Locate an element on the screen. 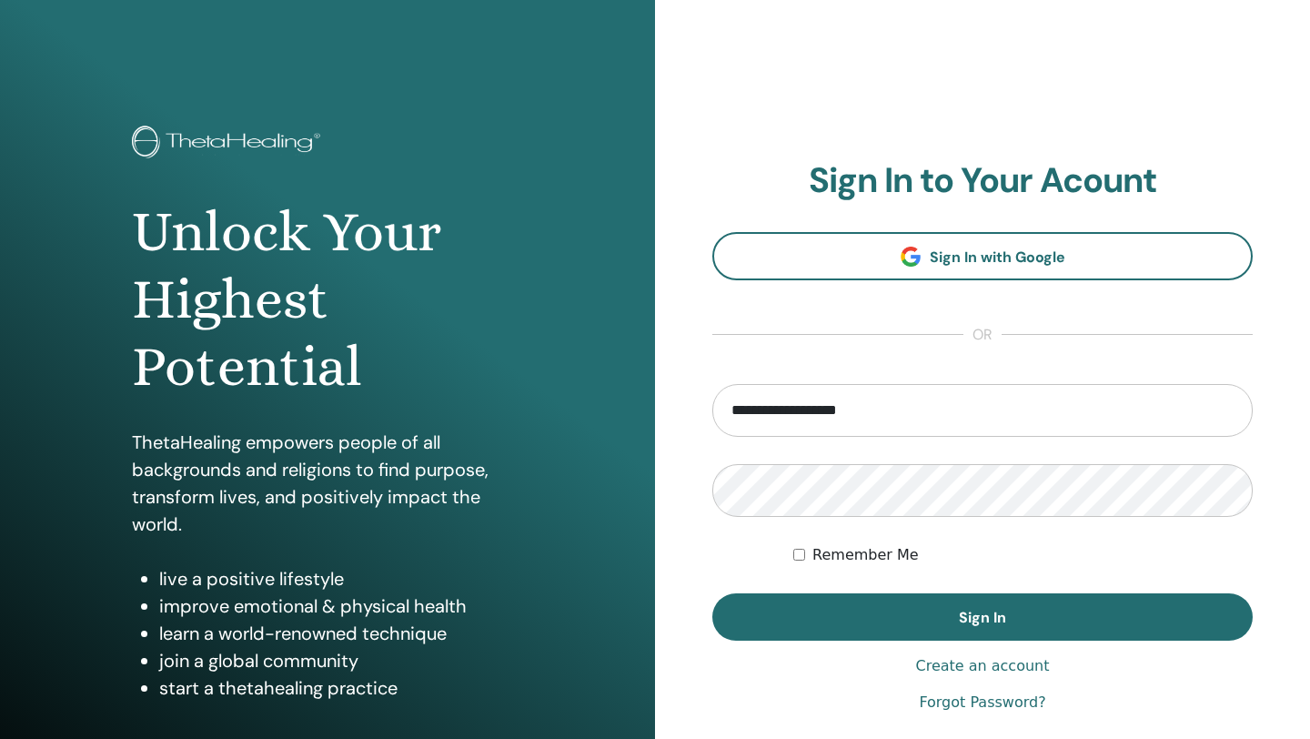  span: or is located at coordinates (983, 335).